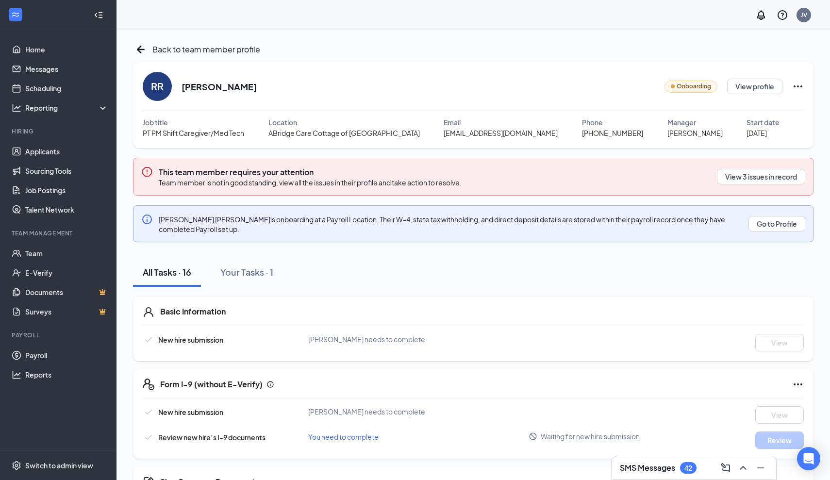 The width and height of the screenshot is (830, 480). What do you see at coordinates (763, 122) in the screenshot?
I see `span: Start date` at bounding box center [763, 122].